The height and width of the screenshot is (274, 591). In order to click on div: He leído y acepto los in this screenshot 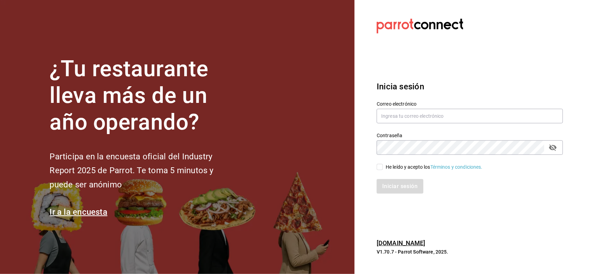, I will do `click(434, 167)`.